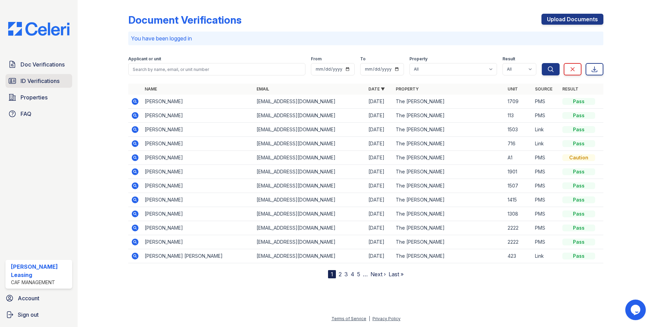 This screenshot has height=327, width=654. What do you see at coordinates (217, 69) in the screenshot?
I see `input: Search by name, email, or unit number` at bounding box center [217, 69].